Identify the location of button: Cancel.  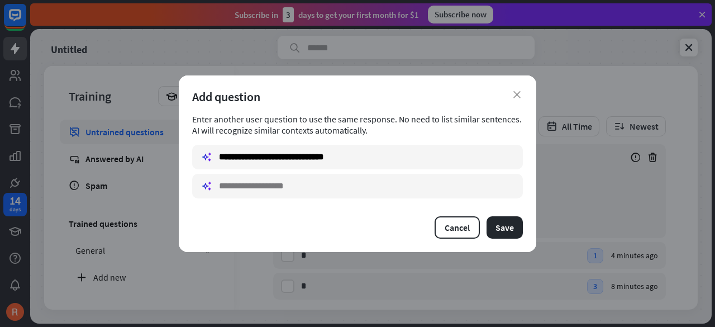
(457, 227).